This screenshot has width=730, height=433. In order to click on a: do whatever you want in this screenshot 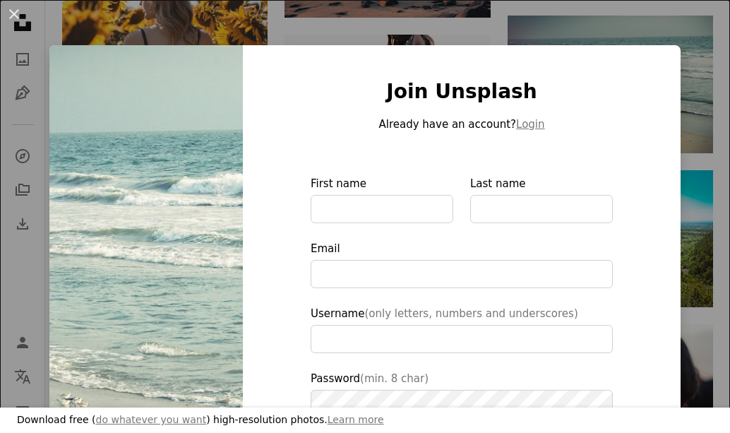, I will do `click(151, 420)`.